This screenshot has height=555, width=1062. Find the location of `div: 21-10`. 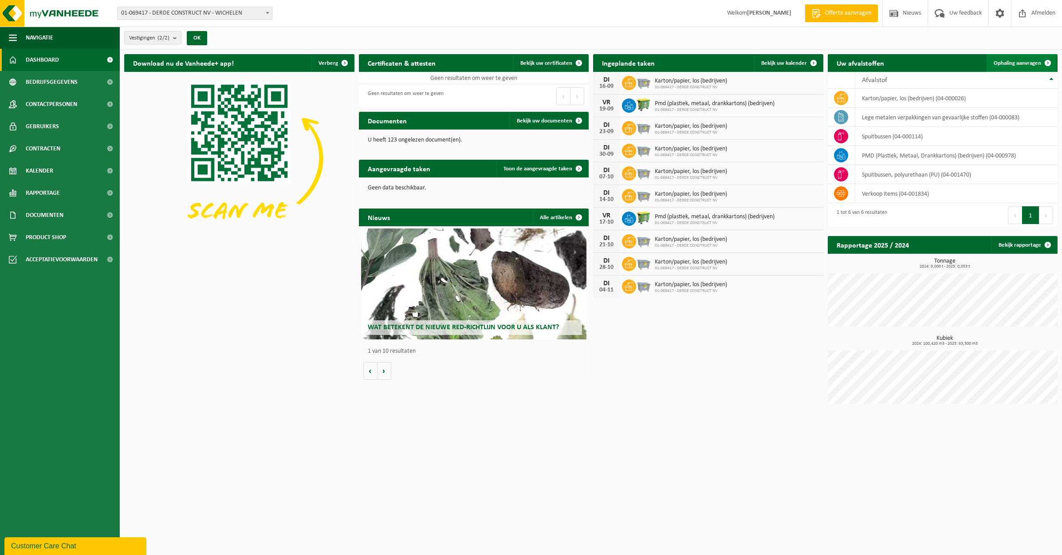

div: 21-10 is located at coordinates (606, 245).